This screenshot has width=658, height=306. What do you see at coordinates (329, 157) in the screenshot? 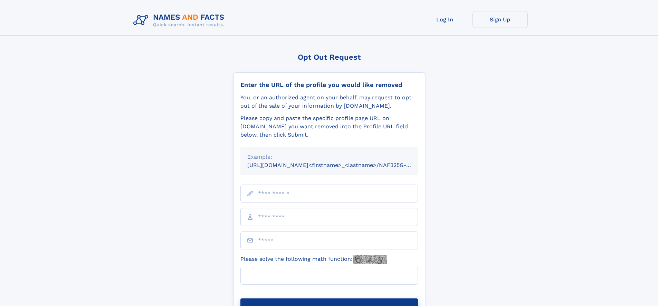
I see `div: Example:` at bounding box center [329, 157].